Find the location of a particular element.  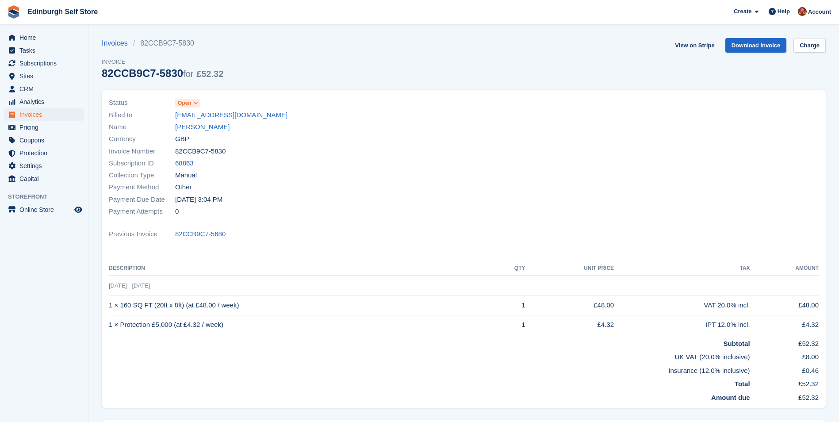

a: Invoices is located at coordinates (117, 43).